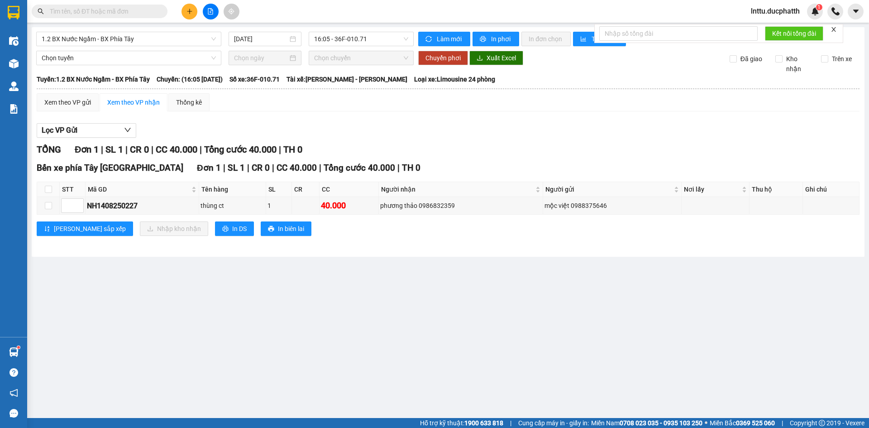 The height and width of the screenshot is (428, 869). What do you see at coordinates (584, 39) in the screenshot?
I see `span: bar-chart` at bounding box center [584, 39].